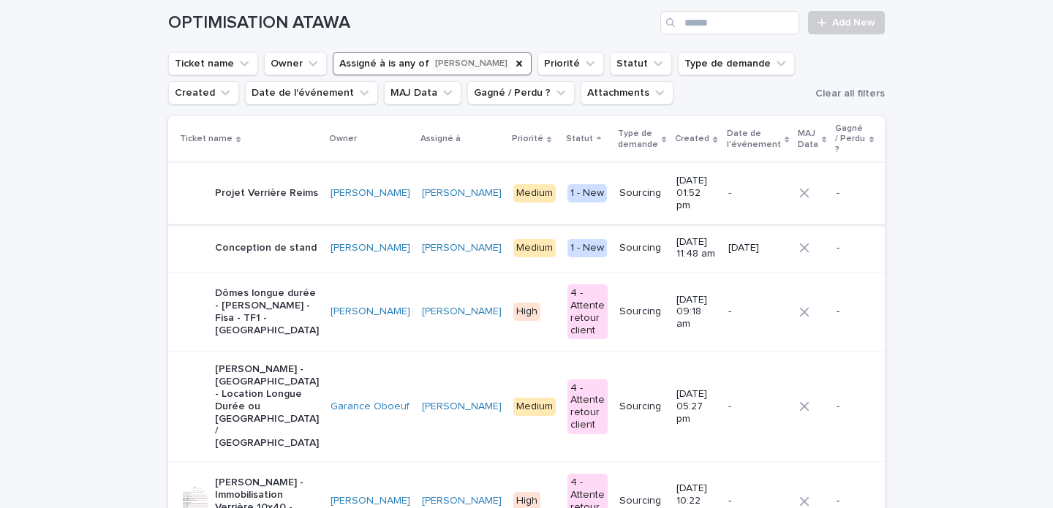  Describe the element at coordinates (203, 93) in the screenshot. I see `button: Created` at that location.